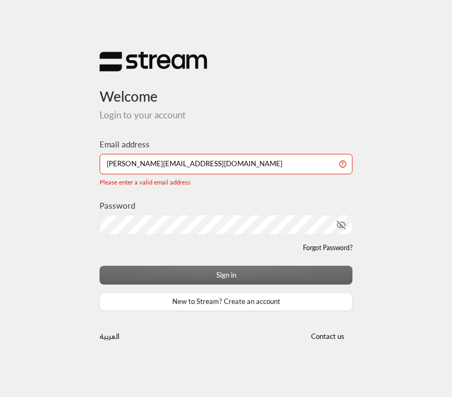 The image size is (452, 397). Describe the element at coordinates (117, 205) in the screenshot. I see `label: Password` at that location.